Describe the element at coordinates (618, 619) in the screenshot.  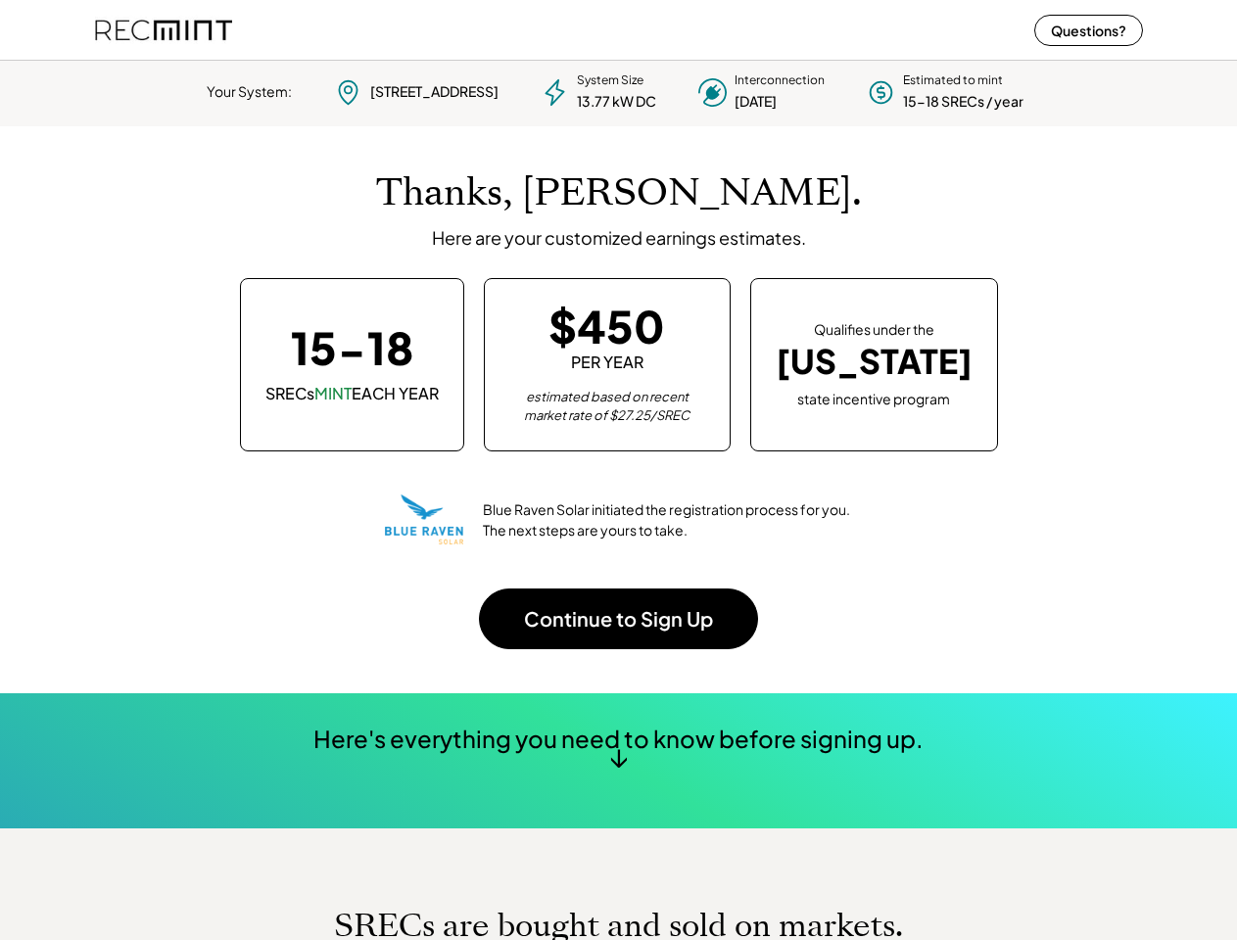
I see `button: Continue to Sign Up` at that location.